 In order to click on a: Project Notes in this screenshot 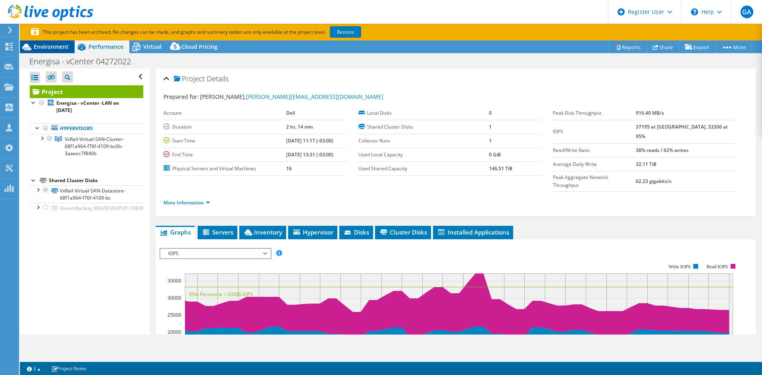, I will do `click(69, 368)`.